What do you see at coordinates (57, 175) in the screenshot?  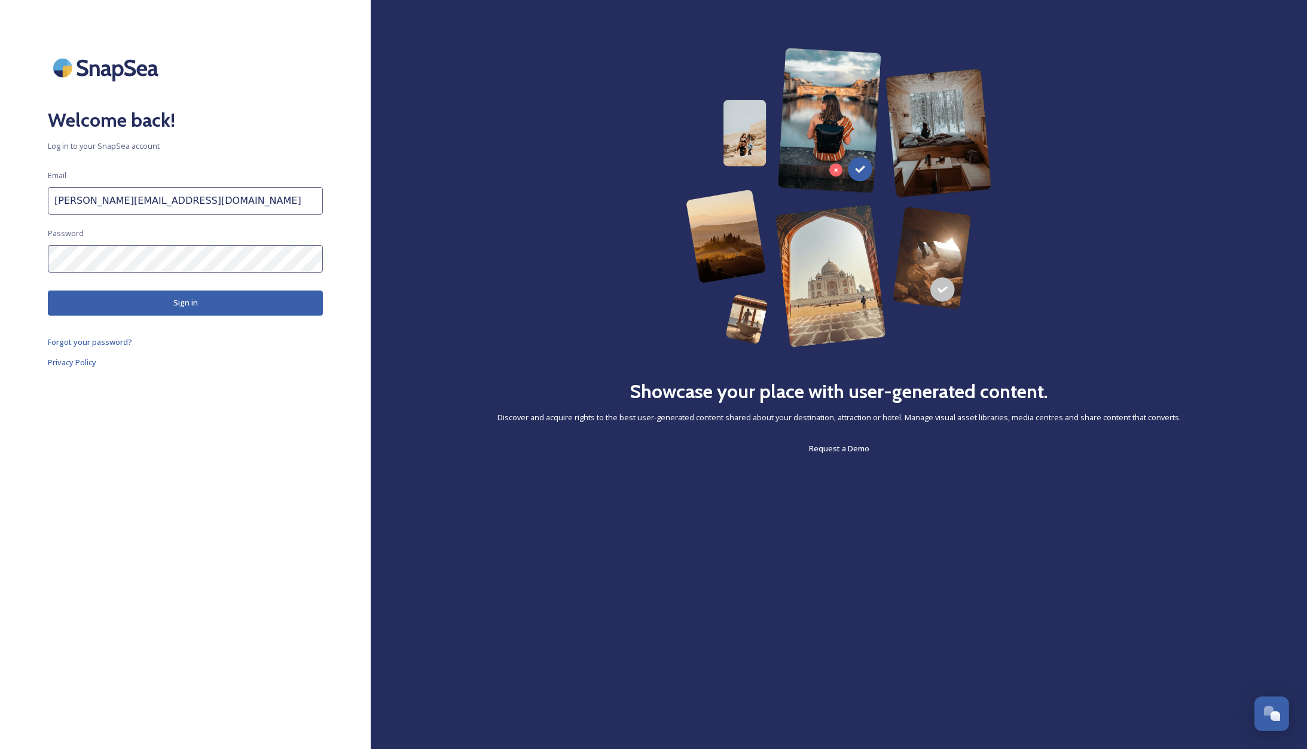 I see `span: Email` at bounding box center [57, 175].